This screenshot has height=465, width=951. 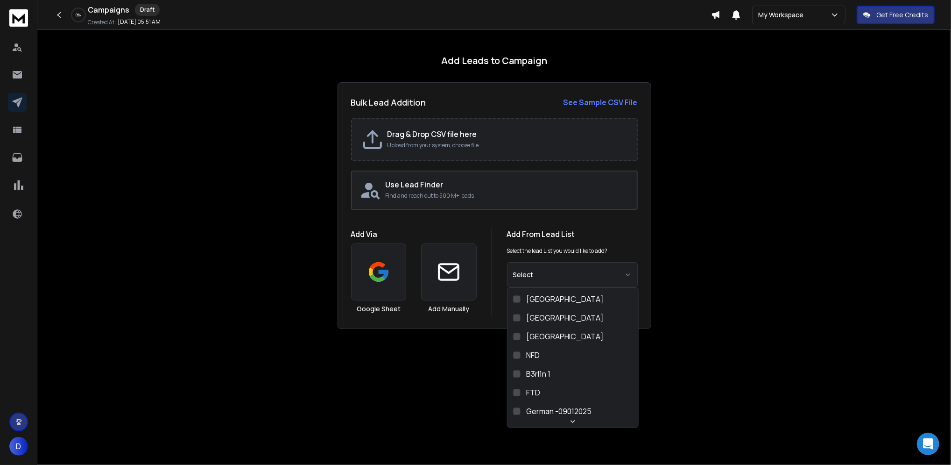 What do you see at coordinates (108, 10) in the screenshot?
I see `h1: Campaigns` at bounding box center [108, 10].